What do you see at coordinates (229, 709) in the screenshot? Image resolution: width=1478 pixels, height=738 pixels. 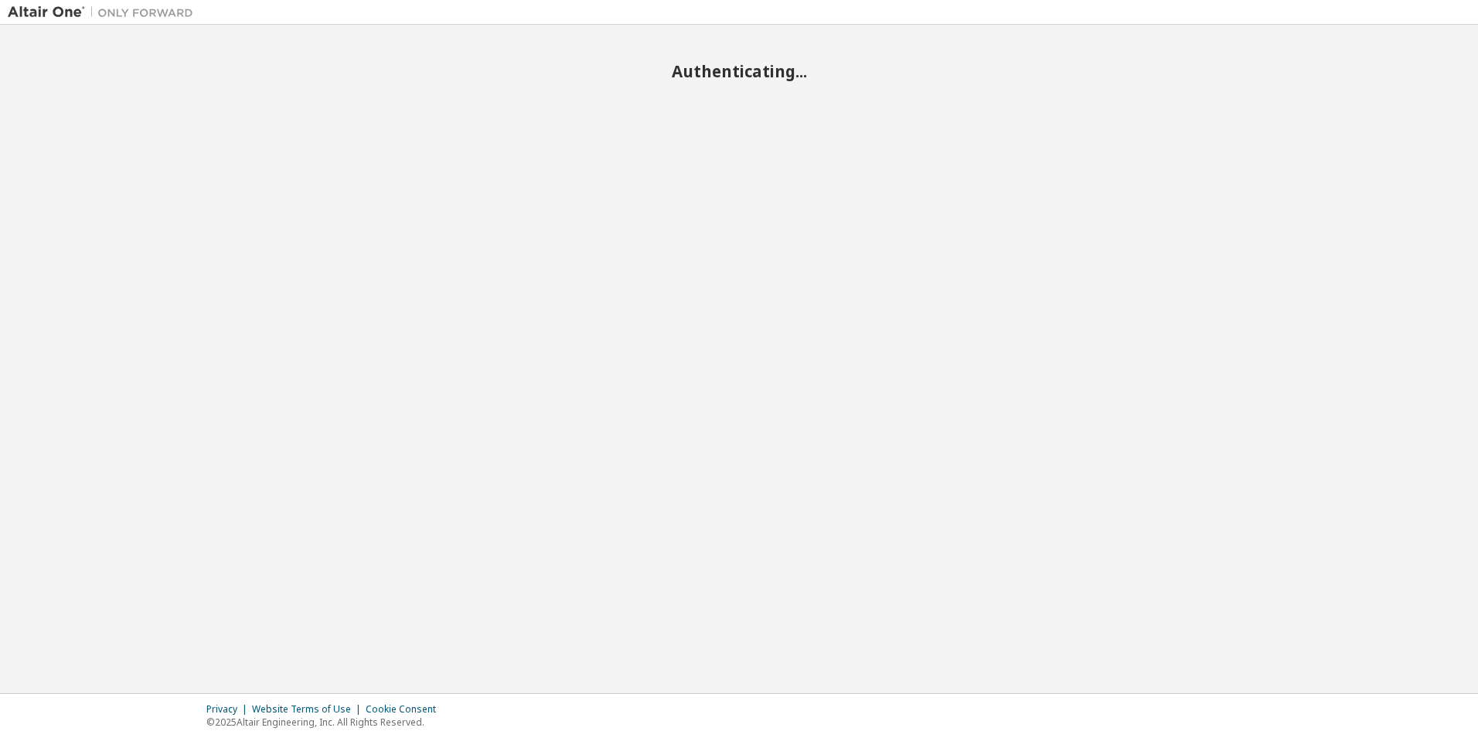 I see `div: Privacy` at bounding box center [229, 709].